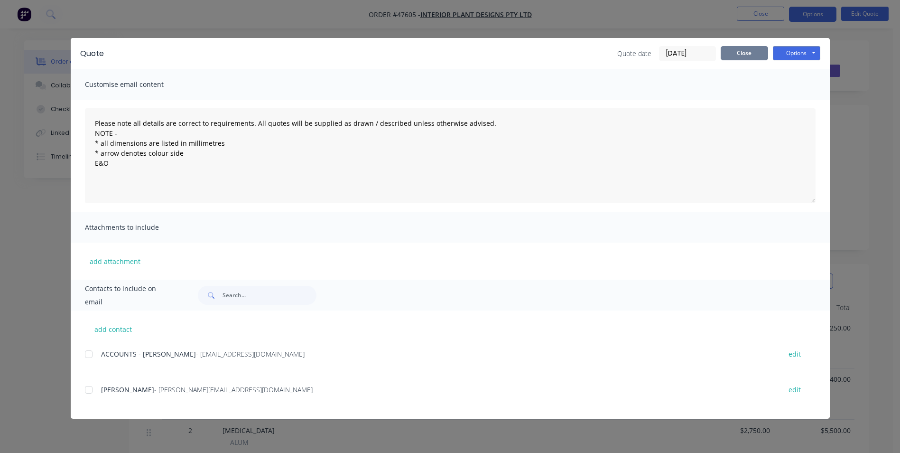 Image resolution: width=900 pixels, height=453 pixels. I want to click on span: Attachments to include, so click(137, 227).